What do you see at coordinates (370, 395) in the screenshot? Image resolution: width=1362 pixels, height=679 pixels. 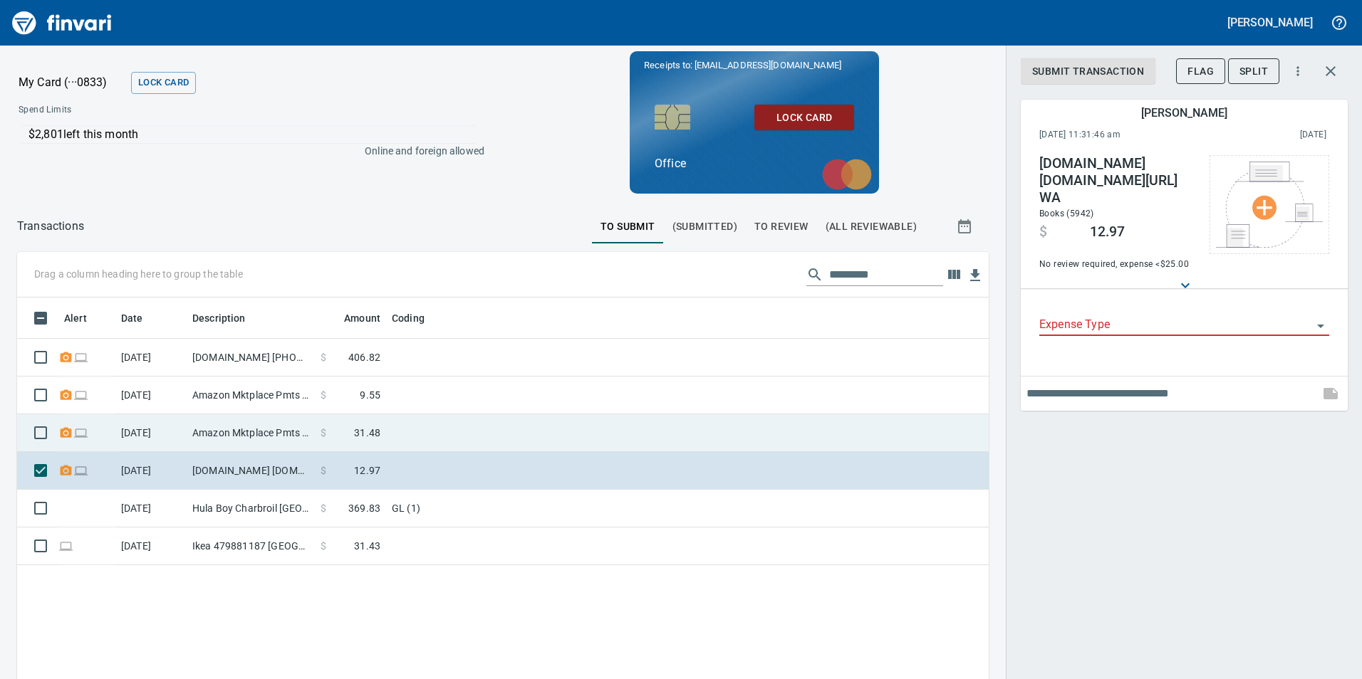 I see `span: 9.55` at bounding box center [370, 395].